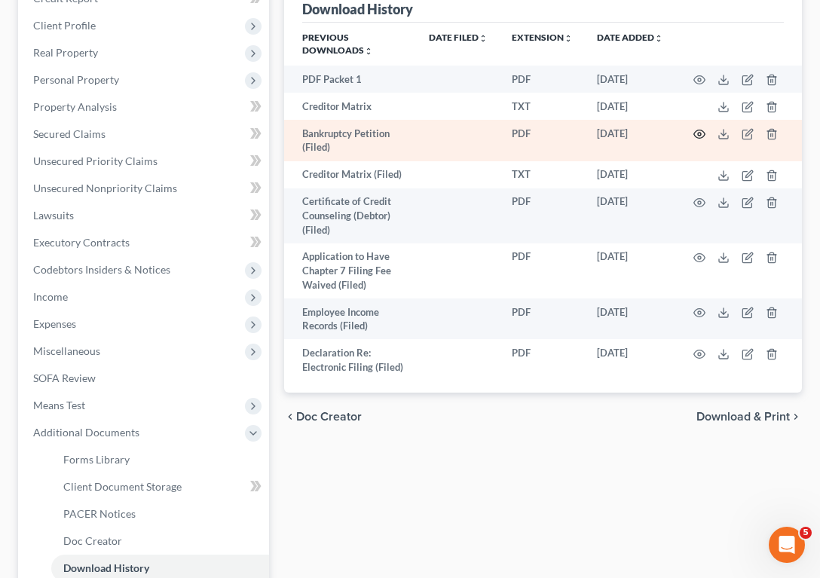 The height and width of the screenshot is (578, 820). I want to click on td: PDF Packet 1, so click(350, 79).